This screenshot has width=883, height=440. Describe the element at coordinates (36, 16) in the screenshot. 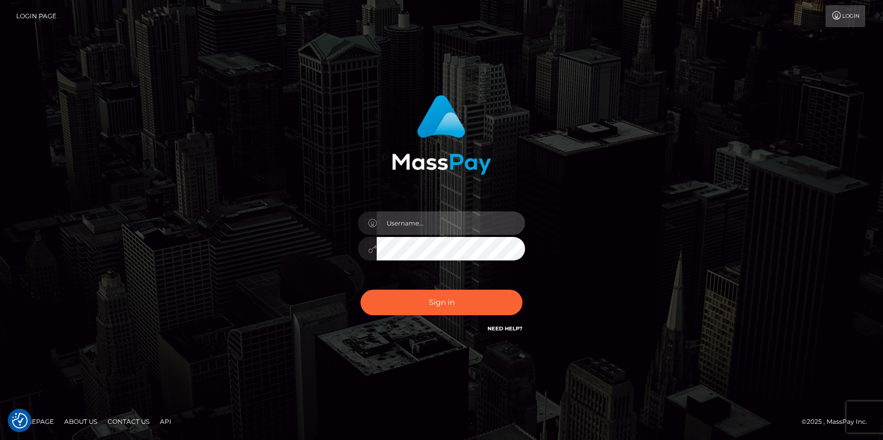

I see `a: Login Page` at that location.